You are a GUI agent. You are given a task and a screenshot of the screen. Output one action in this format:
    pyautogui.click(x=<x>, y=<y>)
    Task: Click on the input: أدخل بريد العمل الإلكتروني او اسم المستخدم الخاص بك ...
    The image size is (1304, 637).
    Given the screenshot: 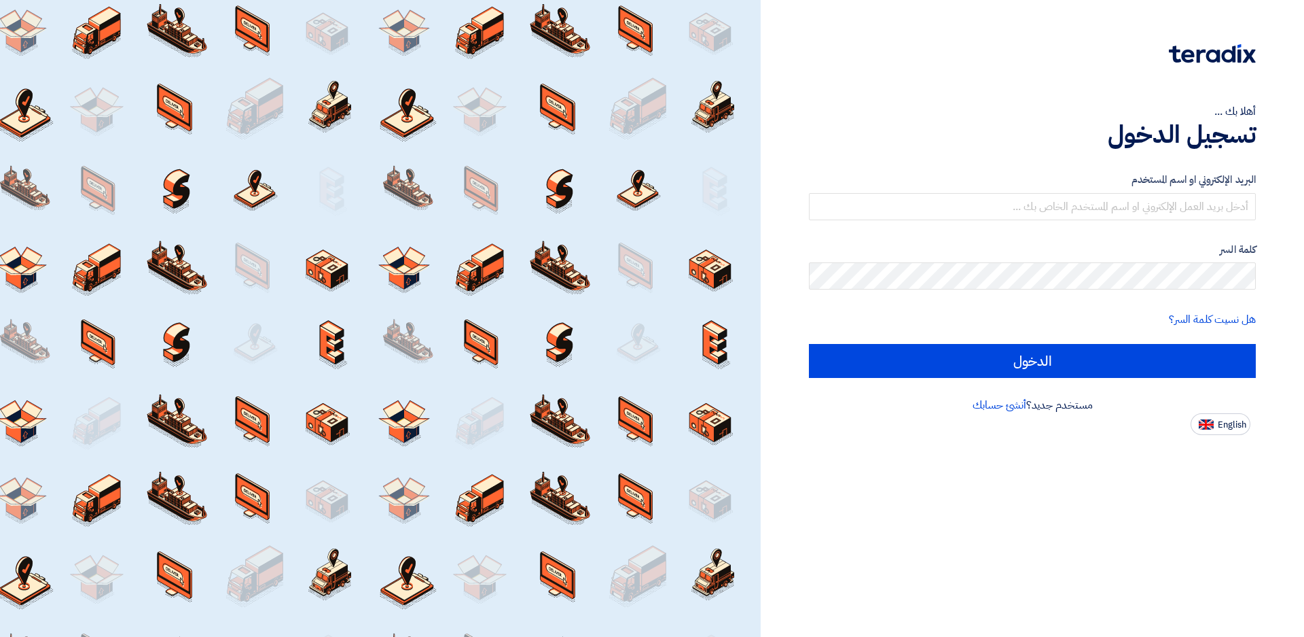 What is the action you would take?
    pyautogui.click(x=1033, y=207)
    